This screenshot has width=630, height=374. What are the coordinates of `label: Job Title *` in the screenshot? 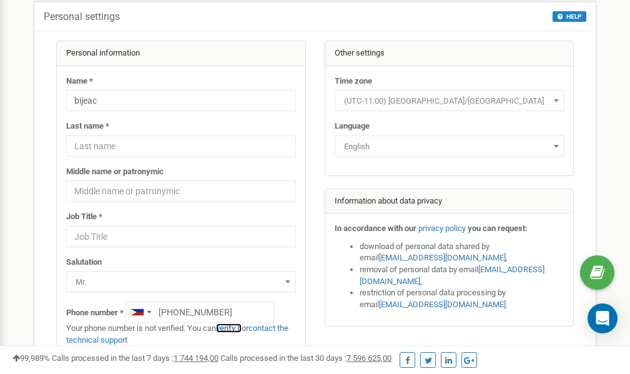 It's located at (84, 217).